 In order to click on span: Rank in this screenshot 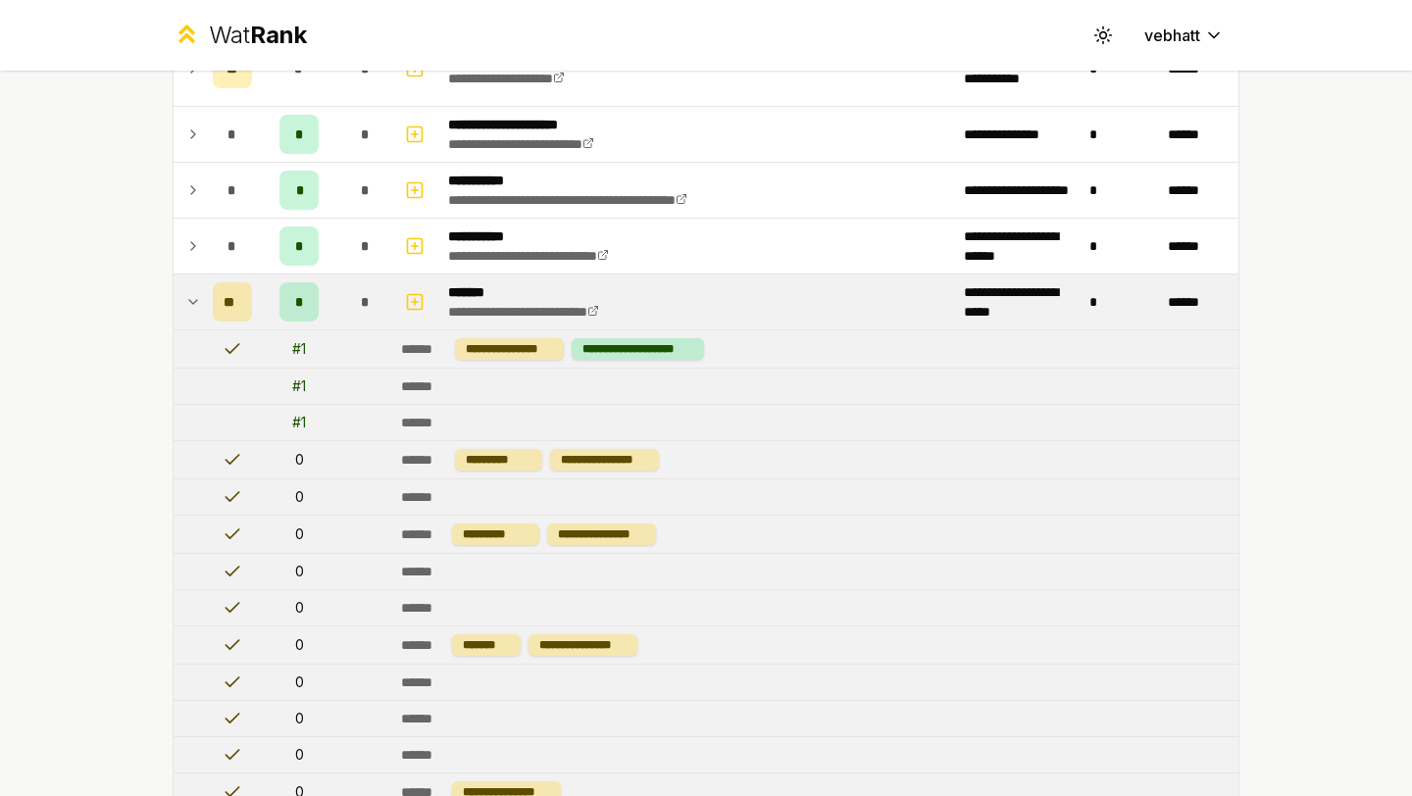, I will do `click(279, 34)`.